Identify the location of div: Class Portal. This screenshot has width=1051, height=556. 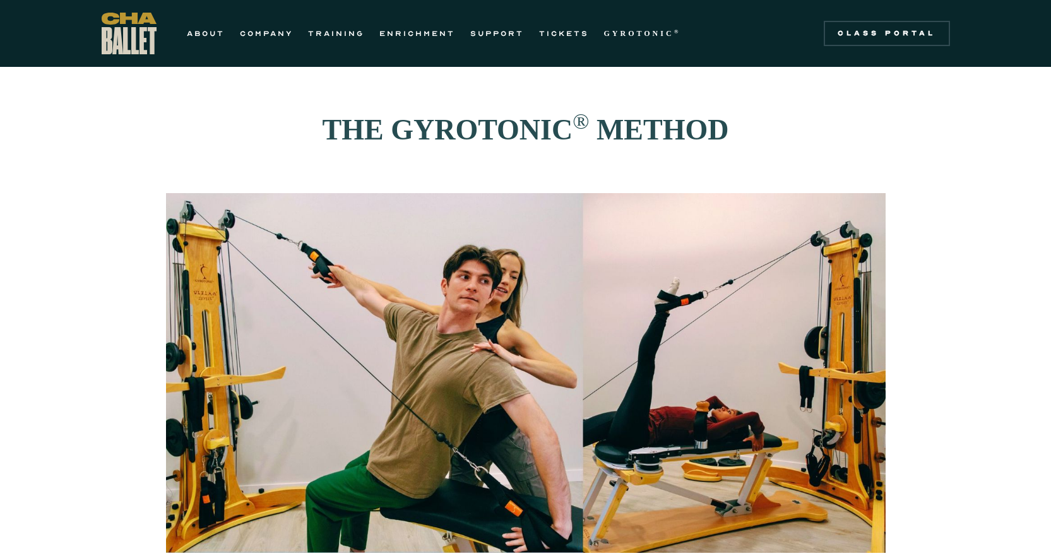
(886, 33).